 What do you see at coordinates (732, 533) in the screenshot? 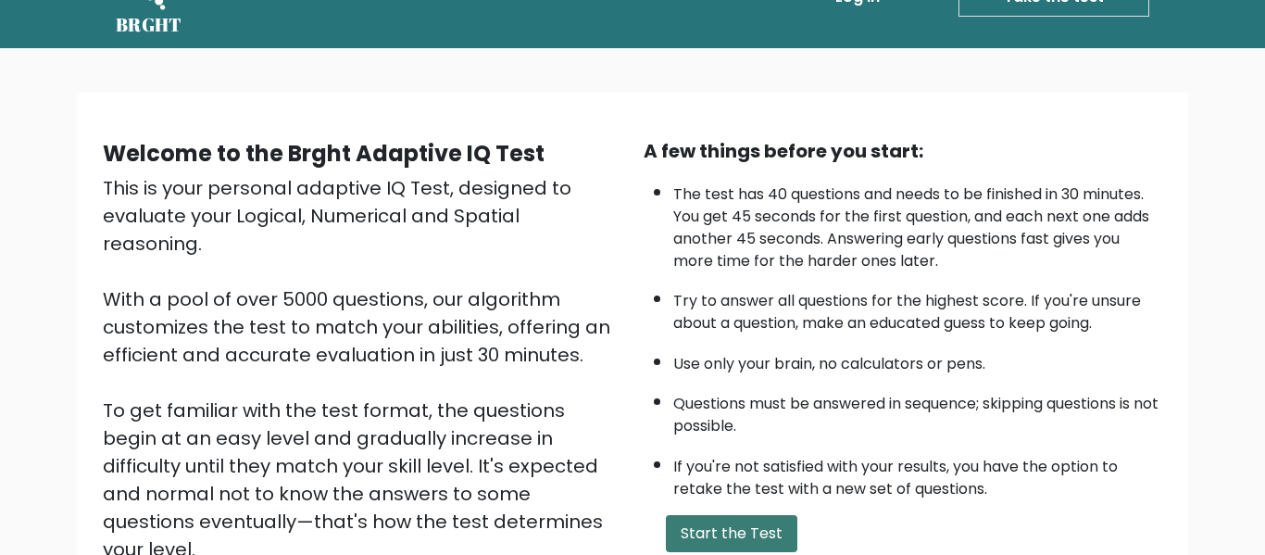
I see `button: Start the Test` at bounding box center [732, 533].